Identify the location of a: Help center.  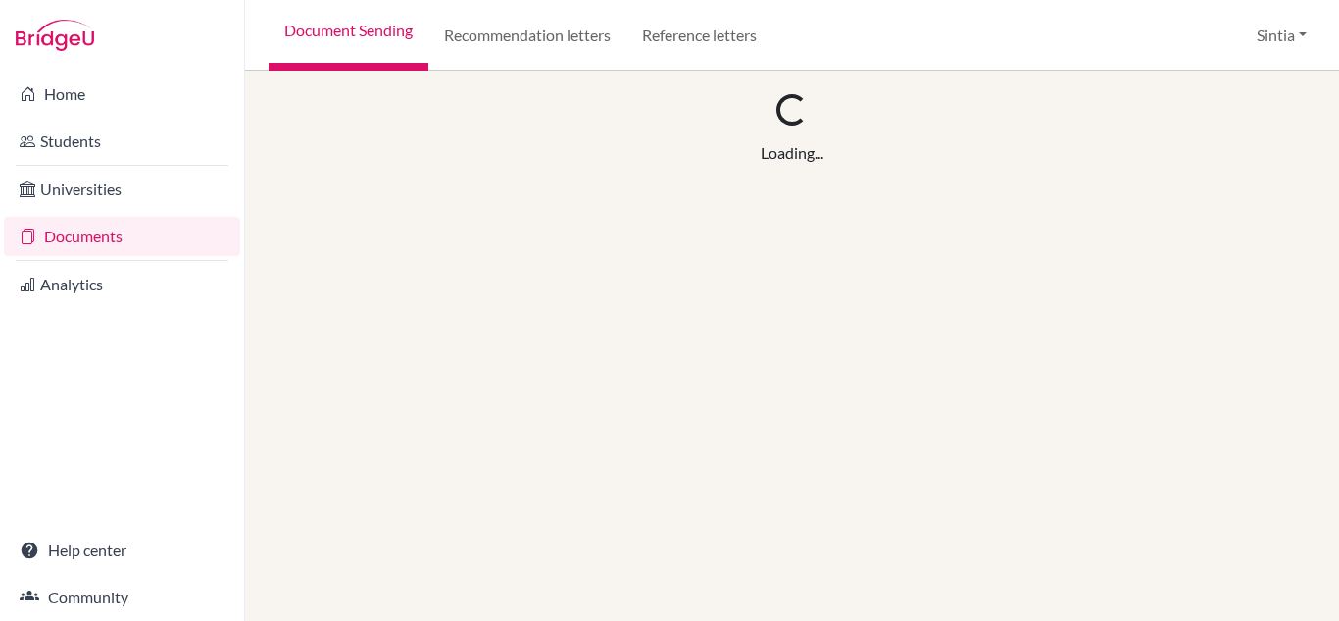
(122, 550).